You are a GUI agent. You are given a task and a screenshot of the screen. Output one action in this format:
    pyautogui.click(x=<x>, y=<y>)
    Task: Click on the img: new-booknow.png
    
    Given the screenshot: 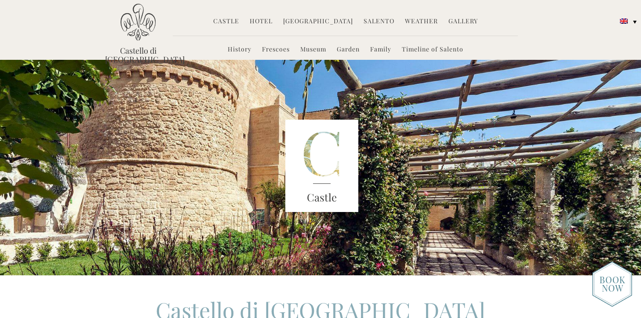 What is the action you would take?
    pyautogui.click(x=612, y=284)
    